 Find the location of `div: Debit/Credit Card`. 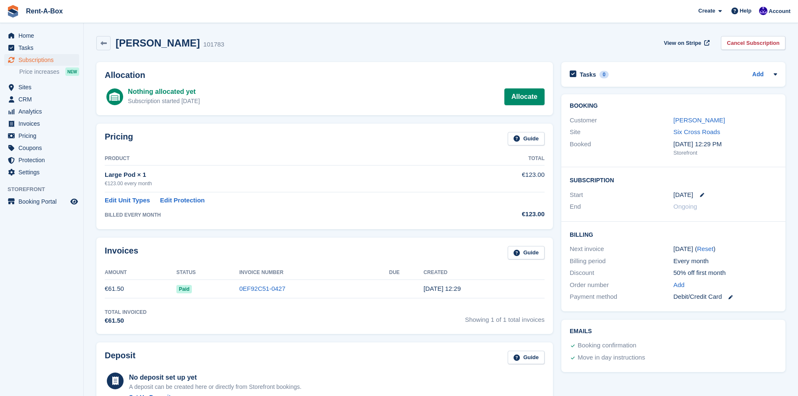

div: Debit/Credit Card is located at coordinates (725, 297).